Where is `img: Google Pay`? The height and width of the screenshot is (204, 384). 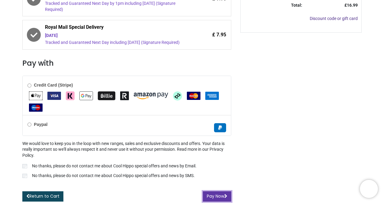
img: Google Pay is located at coordinates (86, 95).